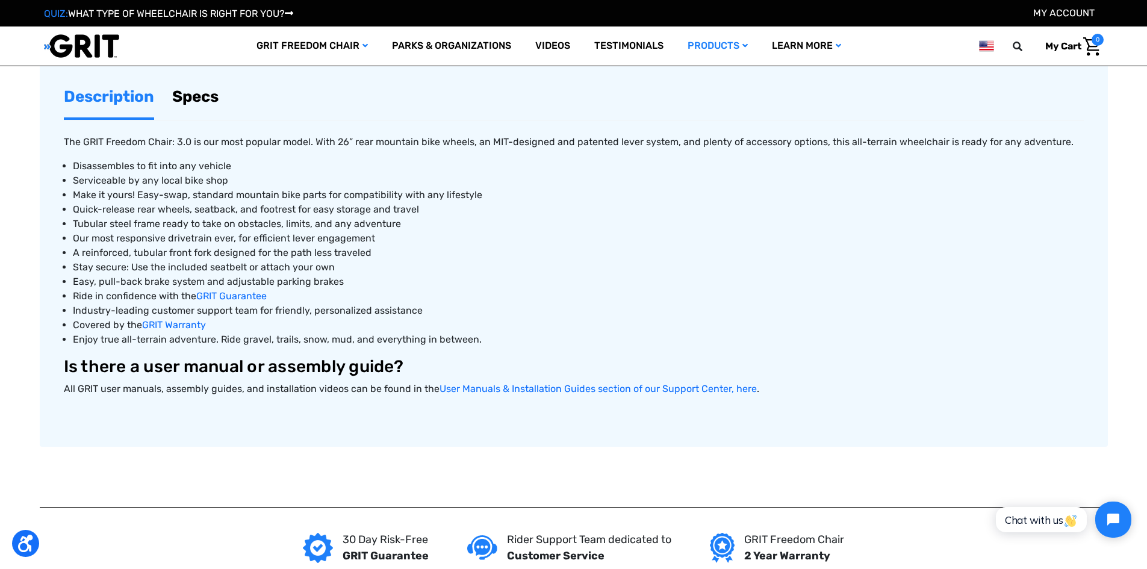 The height and width of the screenshot is (569, 1147). What do you see at coordinates (385, 539) in the screenshot?
I see `p: 30 Day Risk-Free` at bounding box center [385, 539].